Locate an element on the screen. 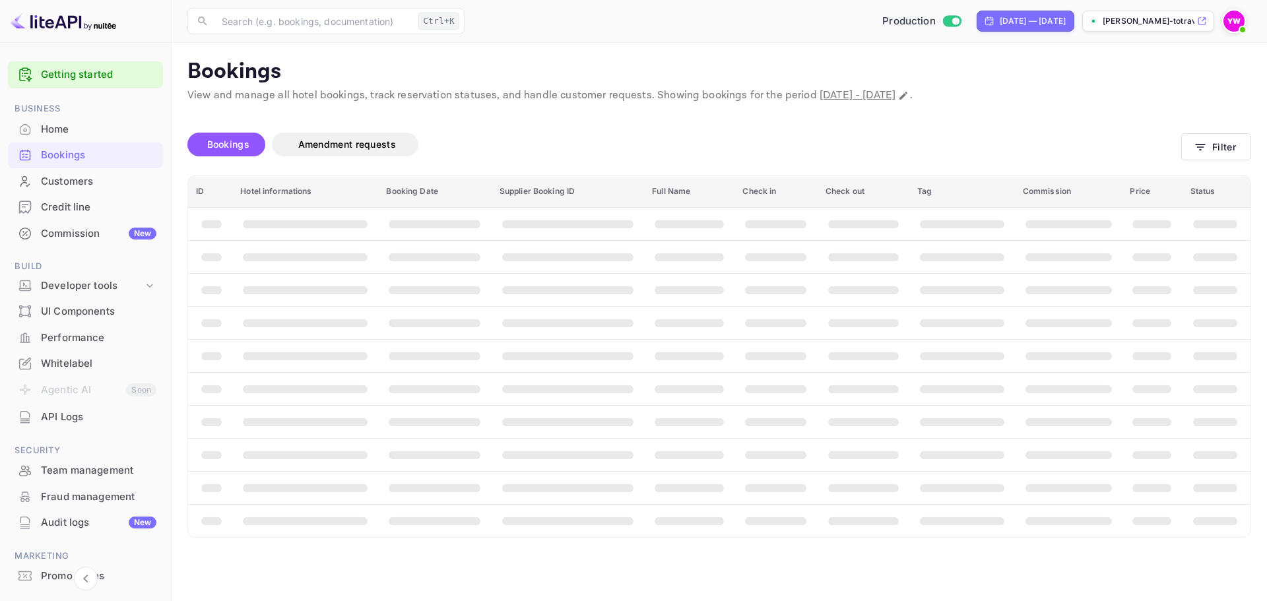 The height and width of the screenshot is (601, 1267). th: ID is located at coordinates (210, 191).